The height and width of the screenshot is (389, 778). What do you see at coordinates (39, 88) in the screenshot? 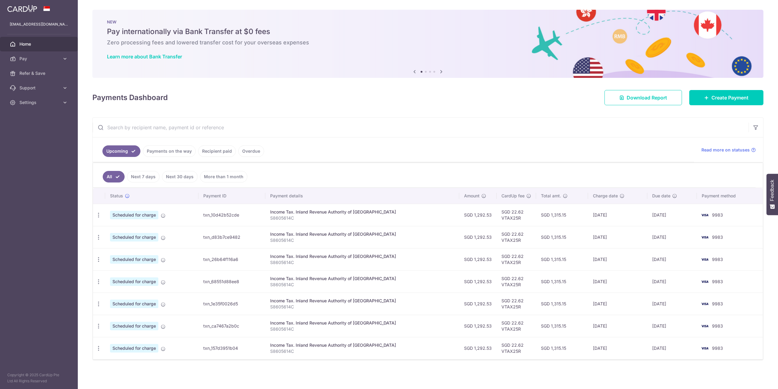
I see `span: Support` at bounding box center [39, 88].